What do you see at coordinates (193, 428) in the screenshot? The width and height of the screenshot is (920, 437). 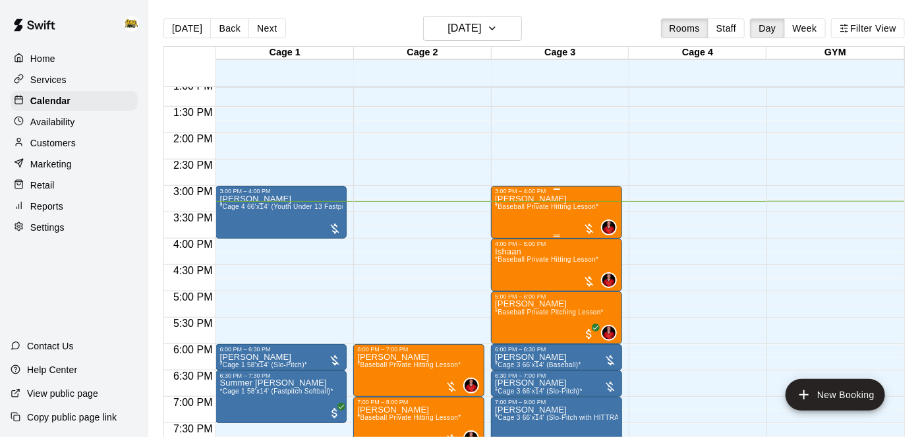 I see `span: 7:30 PM` at bounding box center [193, 428].